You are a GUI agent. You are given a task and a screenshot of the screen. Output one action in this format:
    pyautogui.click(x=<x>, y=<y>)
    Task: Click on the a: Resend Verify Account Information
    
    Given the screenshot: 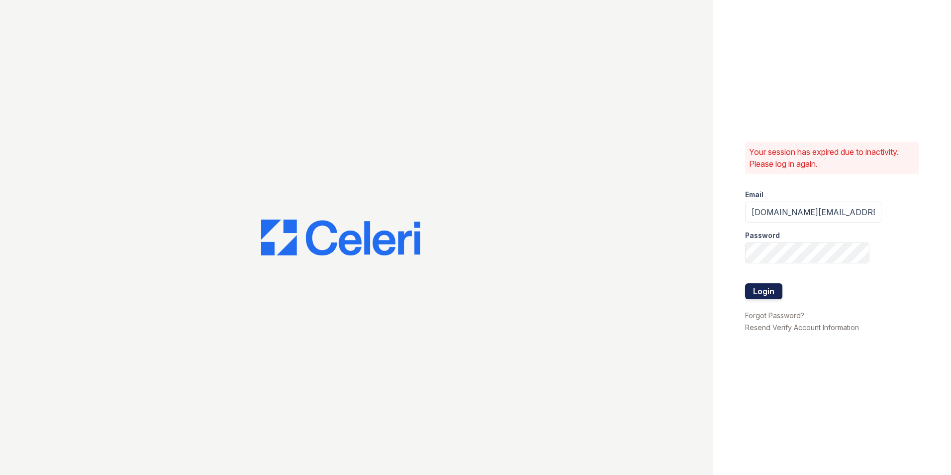 What is the action you would take?
    pyautogui.click(x=802, y=327)
    